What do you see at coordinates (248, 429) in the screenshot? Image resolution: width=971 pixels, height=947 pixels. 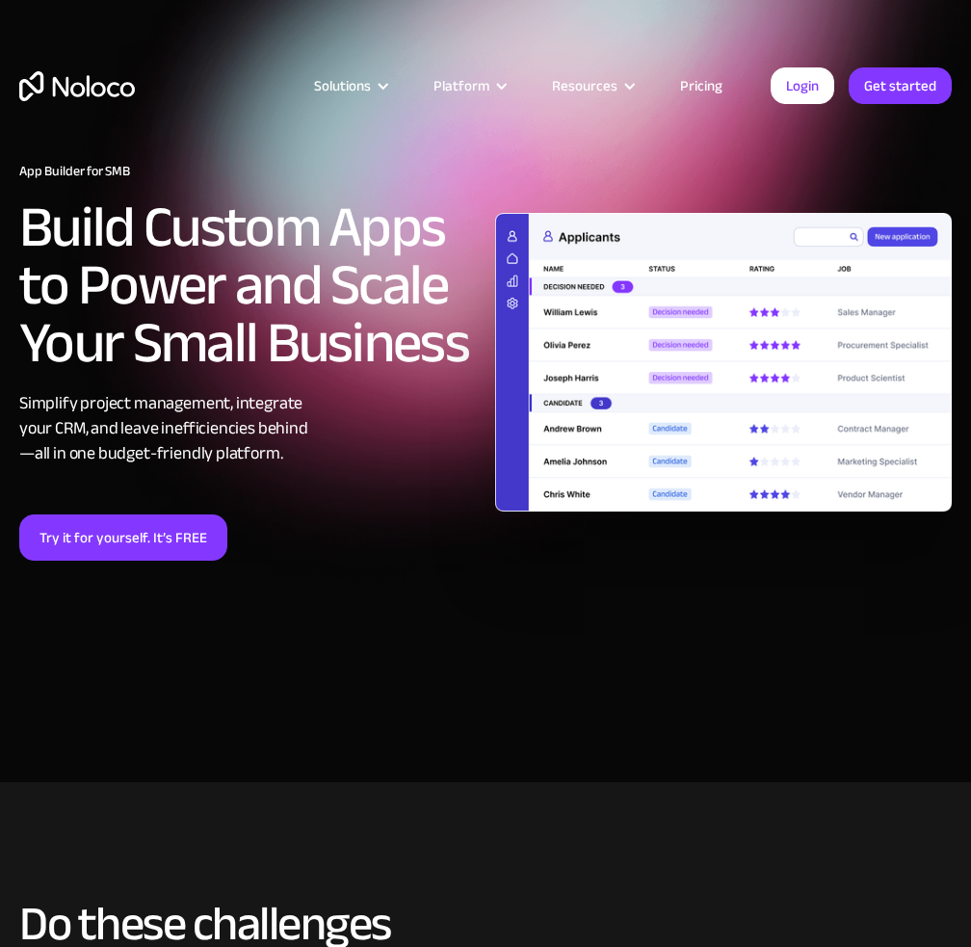 I see `div: Simplify project management, integrate your CRM, and leave inefficiencies behind —all in one budg...` at bounding box center [248, 429].